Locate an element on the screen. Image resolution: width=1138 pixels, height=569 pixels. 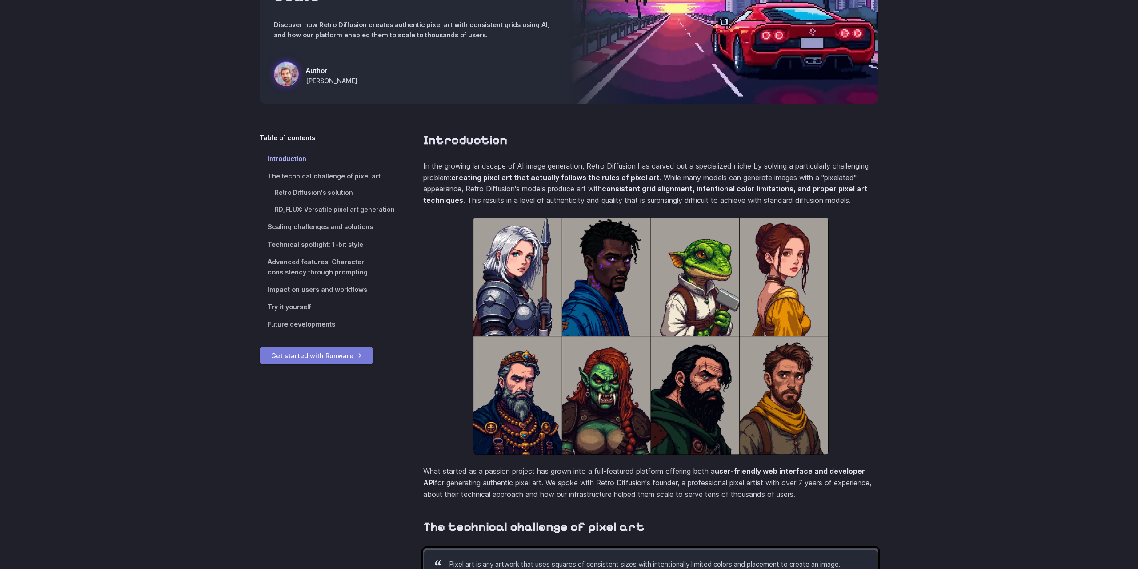
span: Table of contents is located at coordinates (287, 137).